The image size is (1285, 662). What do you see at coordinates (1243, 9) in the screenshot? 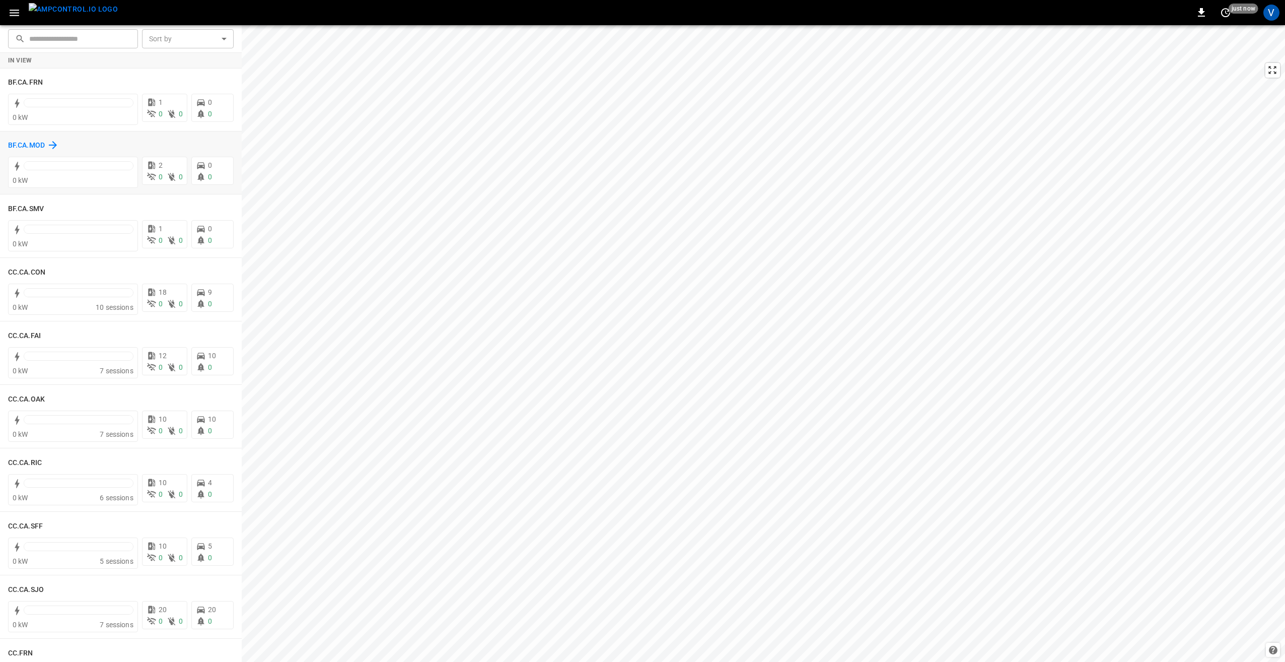
I see `span: just now` at bounding box center [1243, 9].